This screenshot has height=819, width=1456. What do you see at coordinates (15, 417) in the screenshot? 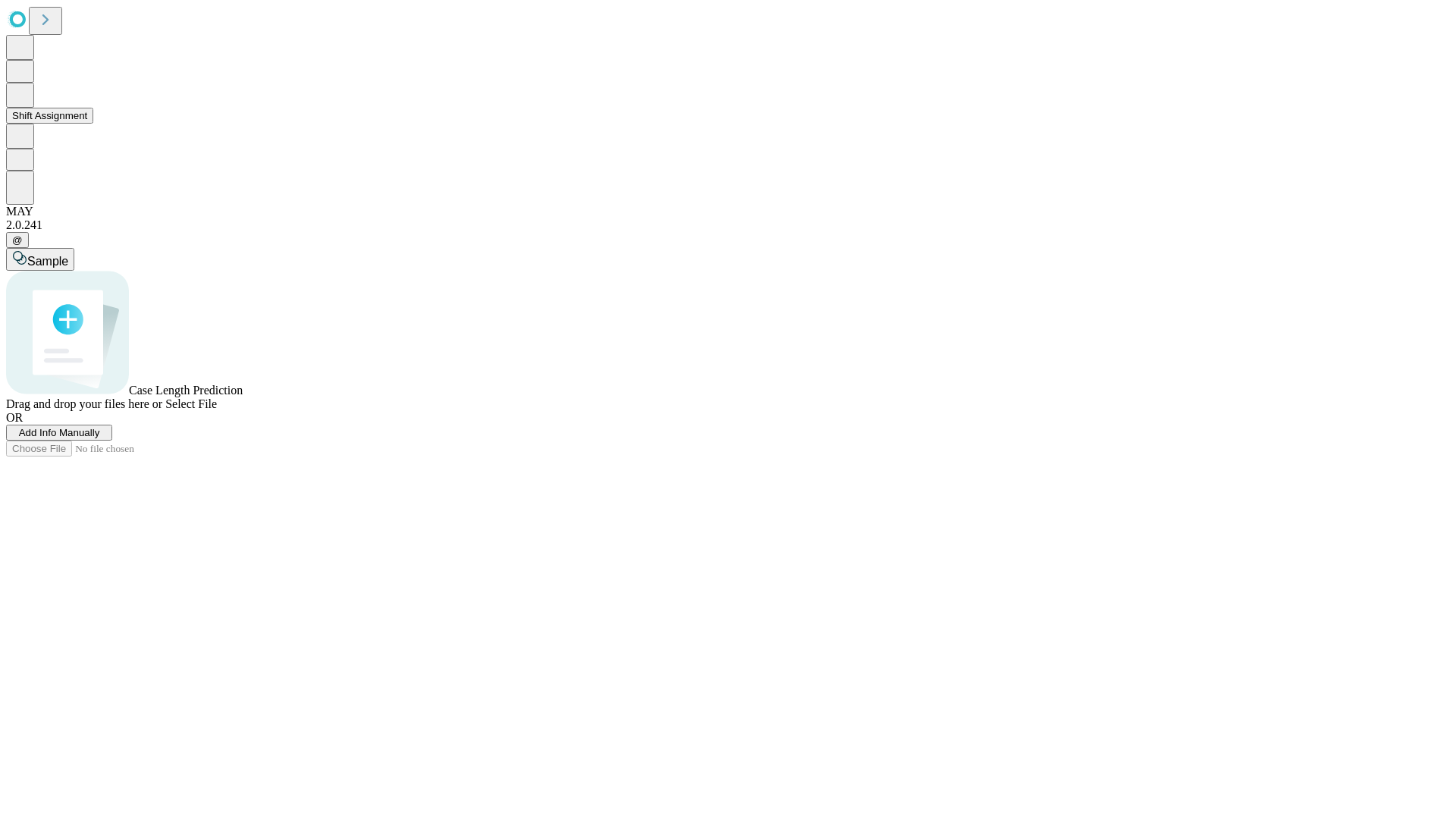
I see `span: OR` at bounding box center [15, 417].